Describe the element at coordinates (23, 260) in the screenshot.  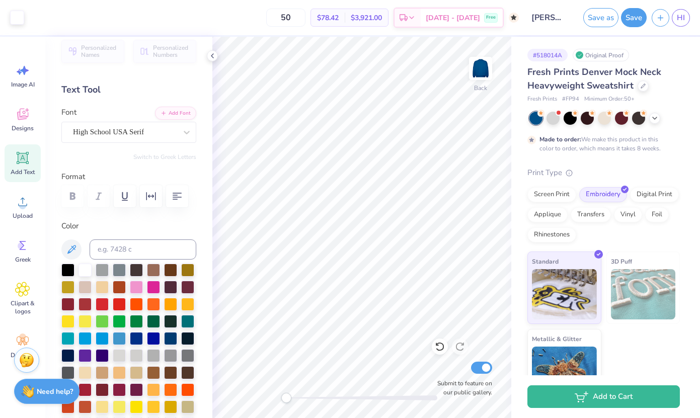
I see `span: Greek` at that location.